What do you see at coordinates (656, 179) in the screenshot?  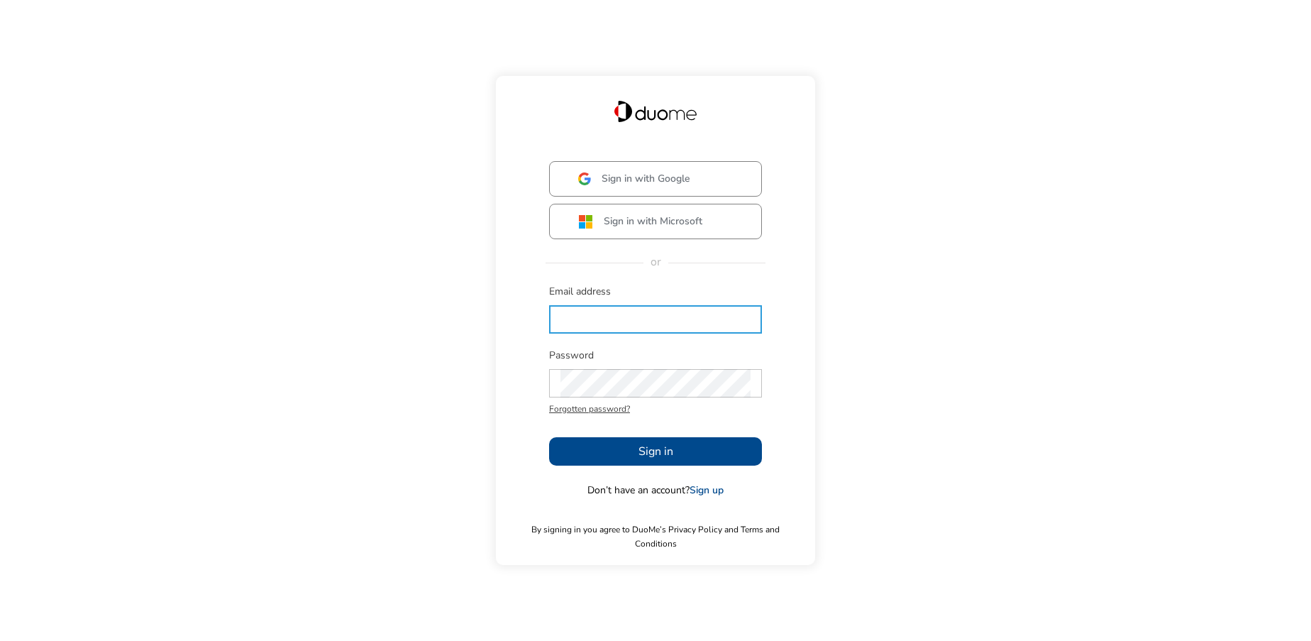 I see `button: Sign in with Google` at bounding box center [656, 179].